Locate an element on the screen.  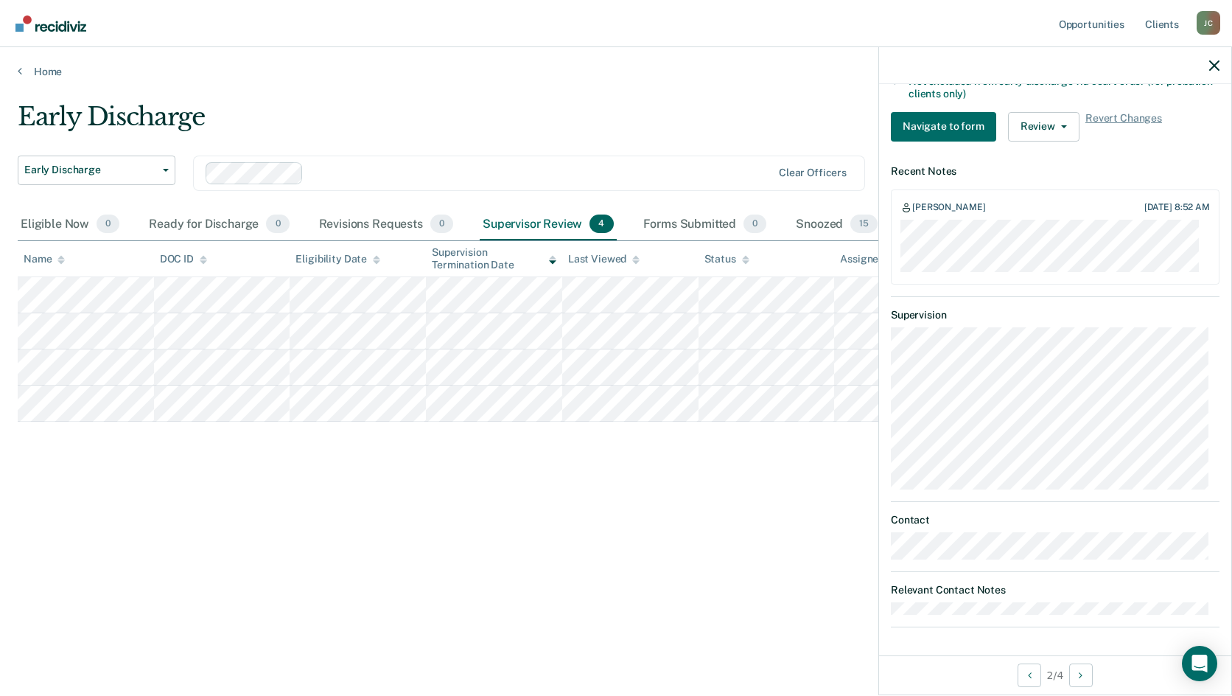
div: 2 / 4 is located at coordinates (1055, 674).